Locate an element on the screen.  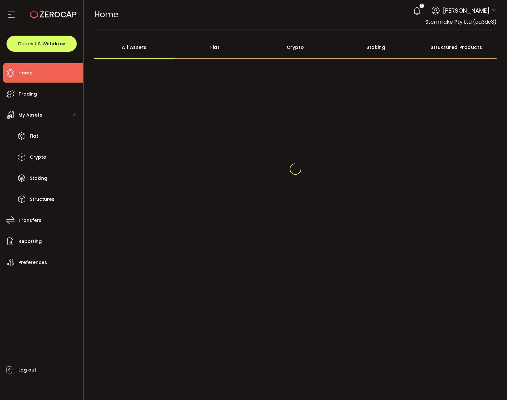
span: Trading is located at coordinates (28, 94).